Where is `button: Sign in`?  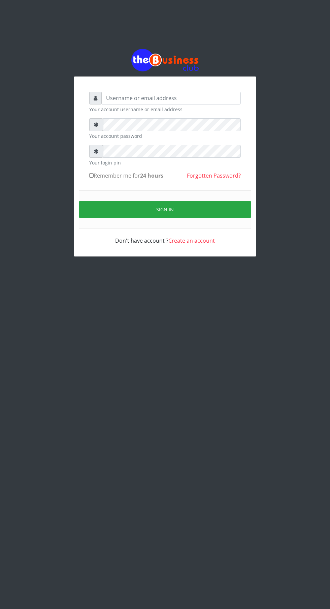
button: Sign in is located at coordinates (165, 209).